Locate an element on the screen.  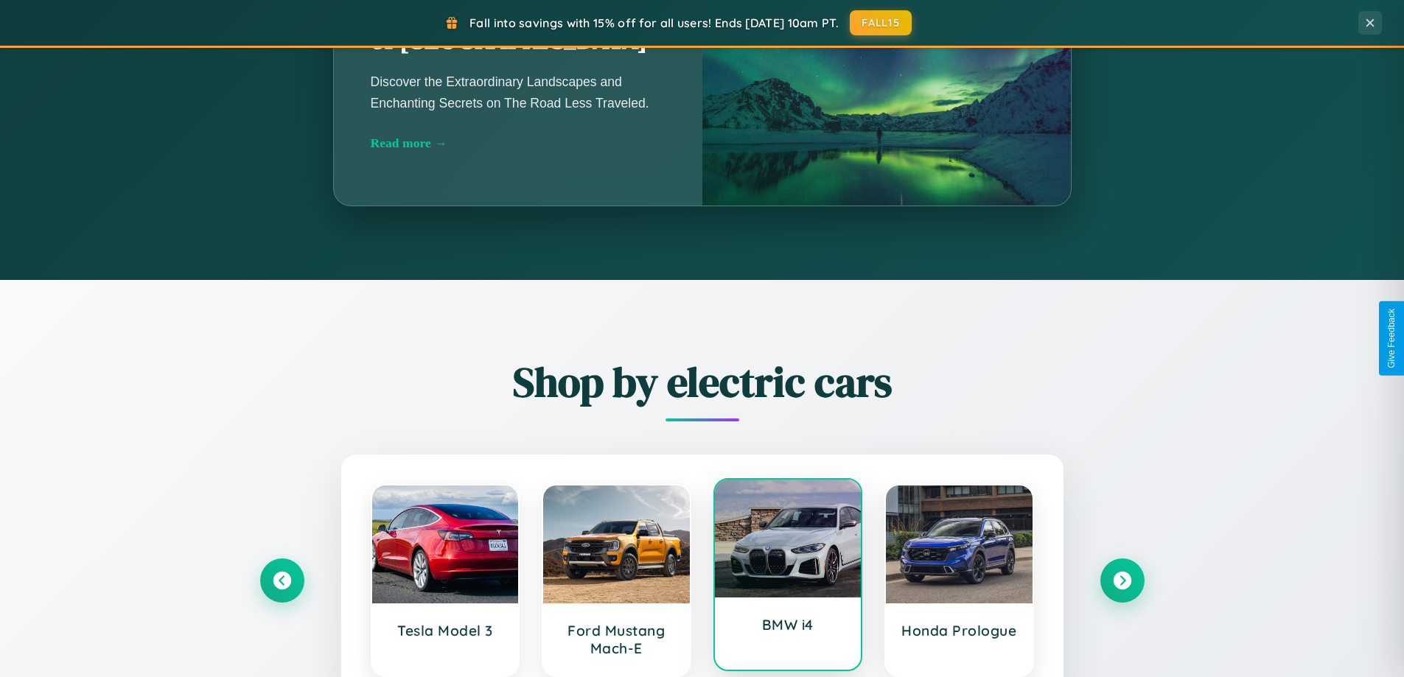
p: Discover the Extraordinary Landscapes and Enchanting Secrets on The Road Less Traveled. is located at coordinates (518, 92).